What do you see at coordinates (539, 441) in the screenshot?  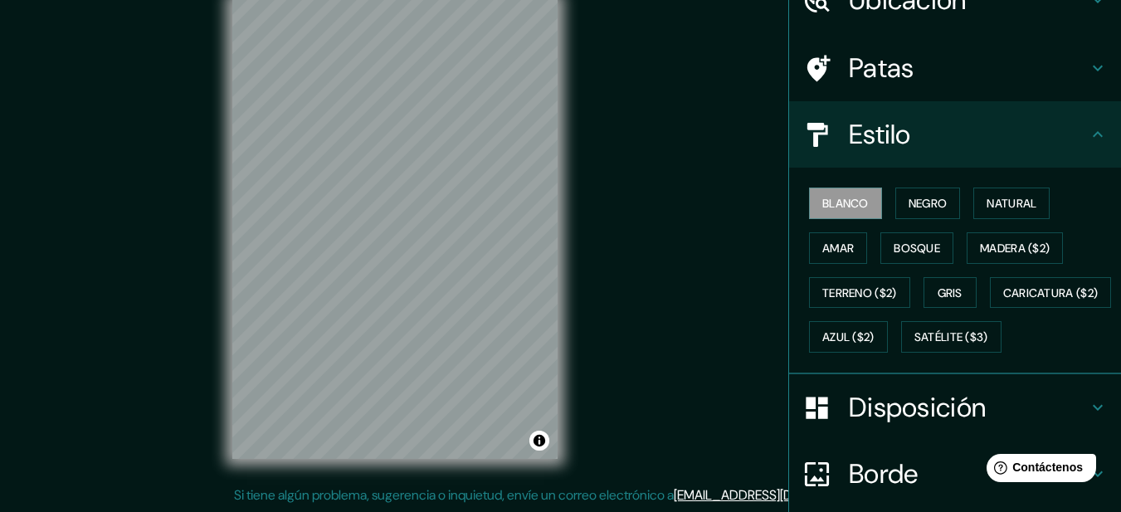 I see `button: Activar o desactivar atribución` at bounding box center [539, 441].